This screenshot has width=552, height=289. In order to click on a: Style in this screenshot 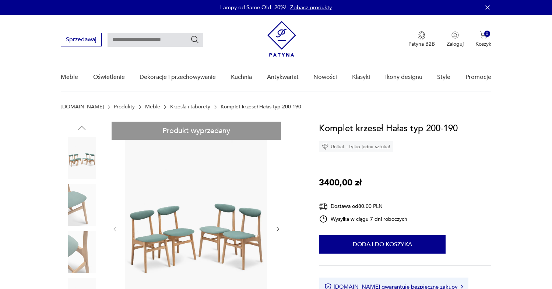, I will do `click(444, 77)`.